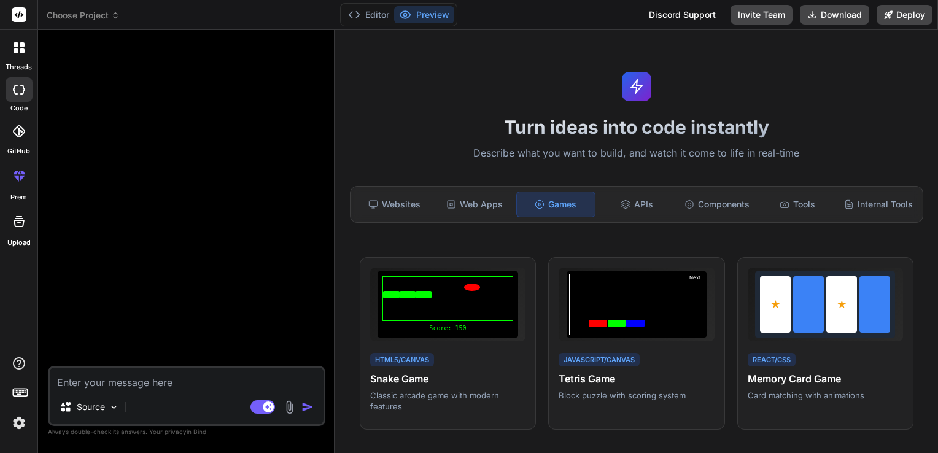 Image resolution: width=938 pixels, height=453 pixels. What do you see at coordinates (637, 127) in the screenshot?
I see `h1: Turn ideas into code instantly` at bounding box center [637, 127].